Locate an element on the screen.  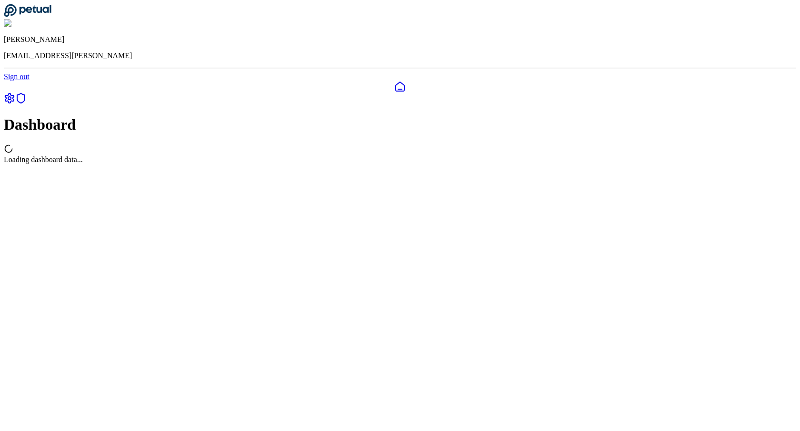
div: Loading dashboard data... is located at coordinates (400, 160).